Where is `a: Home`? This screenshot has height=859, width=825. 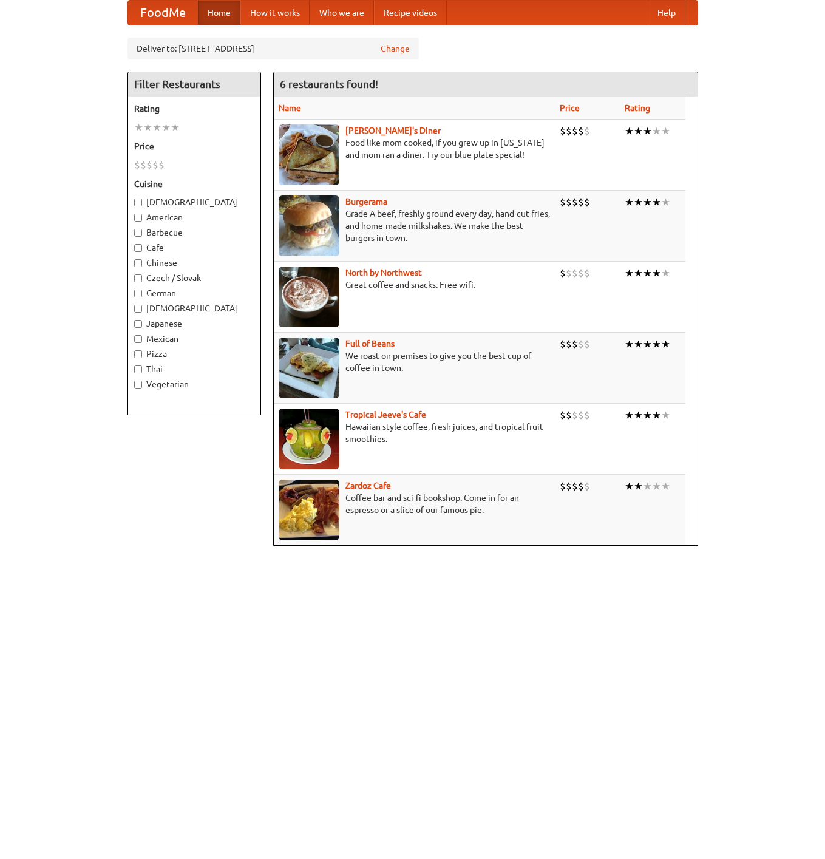
a: Home is located at coordinates (219, 13).